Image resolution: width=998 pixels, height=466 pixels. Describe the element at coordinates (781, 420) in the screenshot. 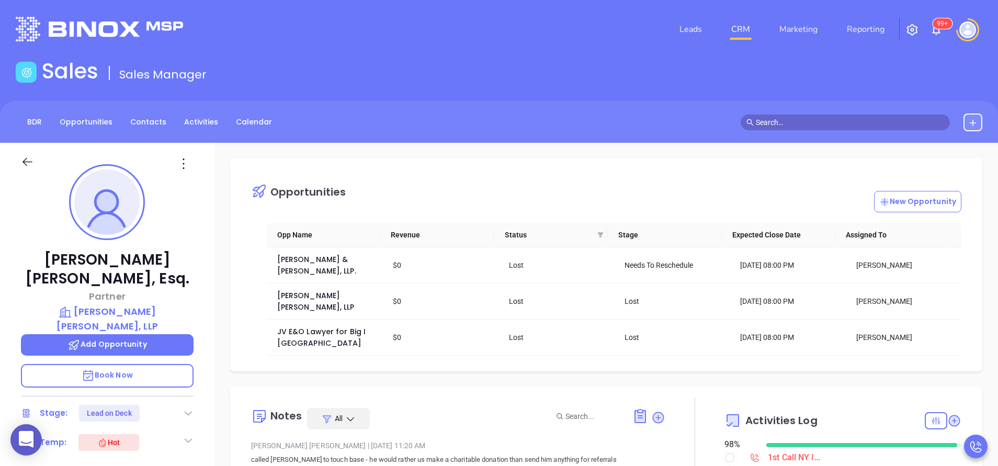

I see `span: Activities Log` at that location.